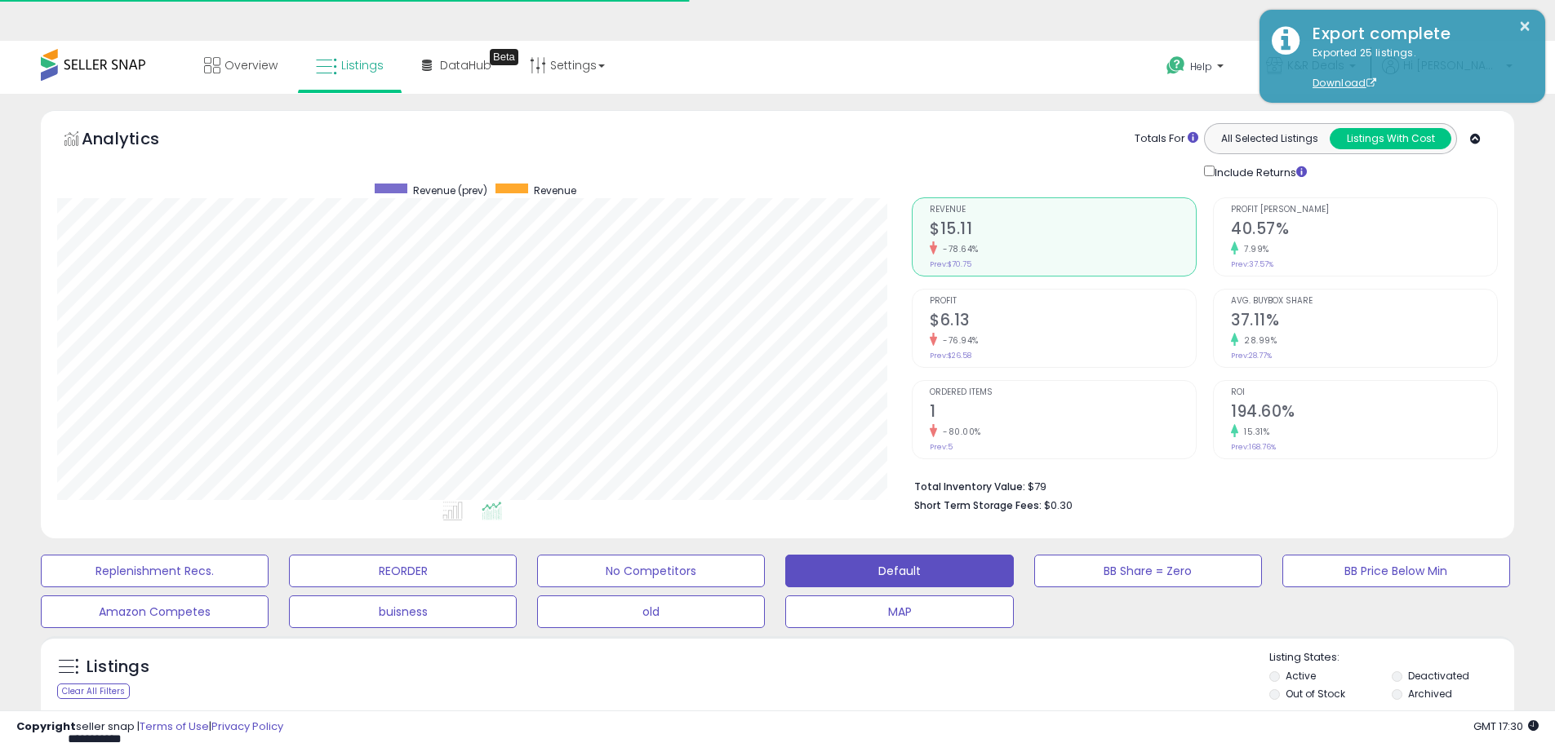 This screenshot has height=743, width=1555. I want to click on a: Privacy Policy, so click(247, 726).